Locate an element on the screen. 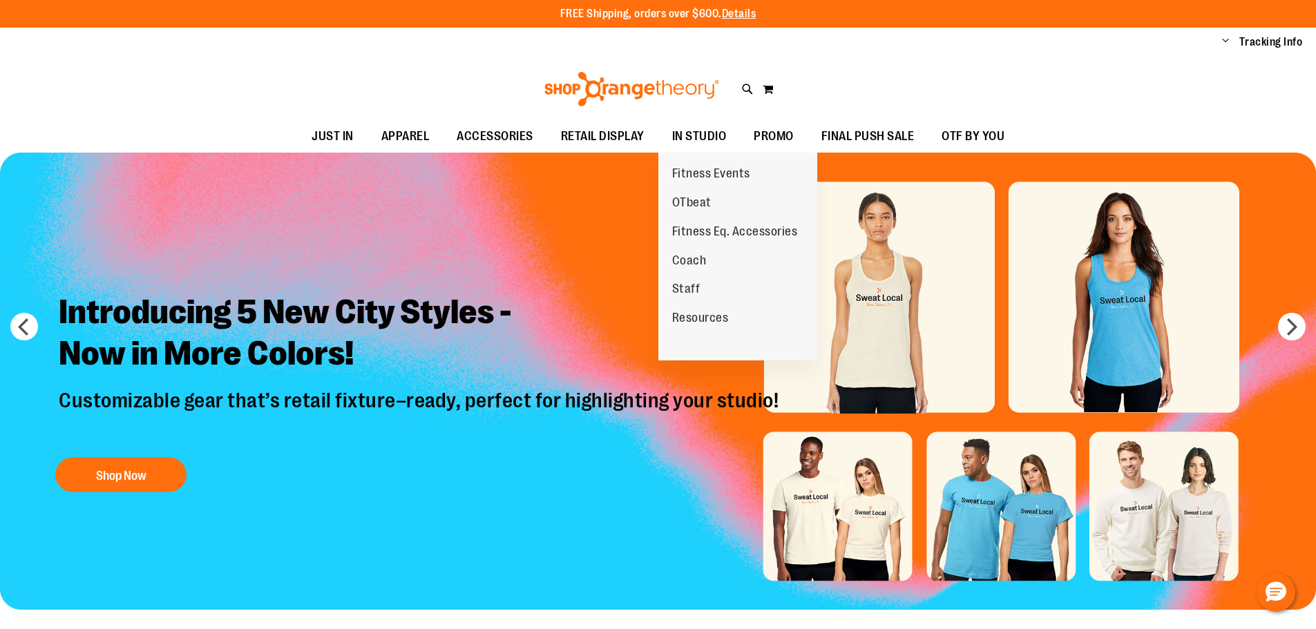  a: Coach is located at coordinates (690, 261).